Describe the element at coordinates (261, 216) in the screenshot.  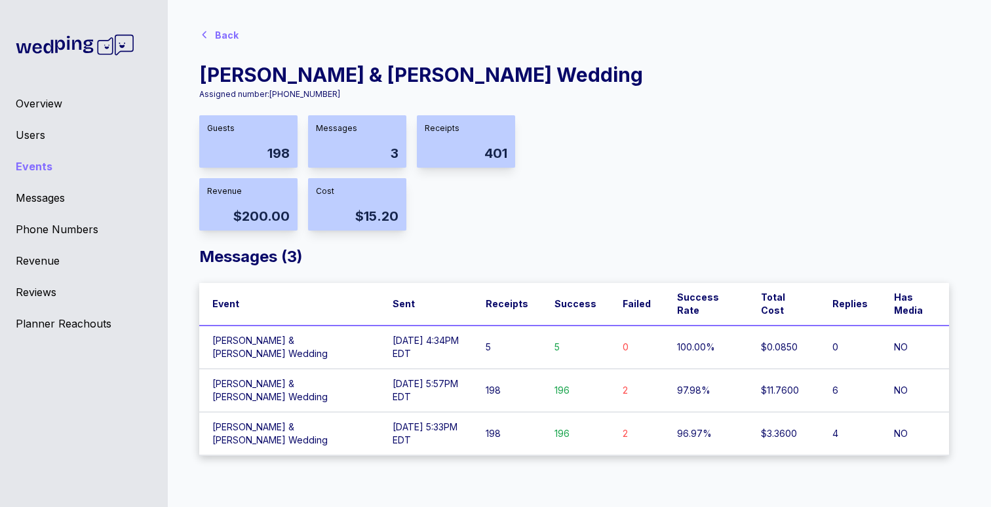
I see `div: $200.00` at that location.